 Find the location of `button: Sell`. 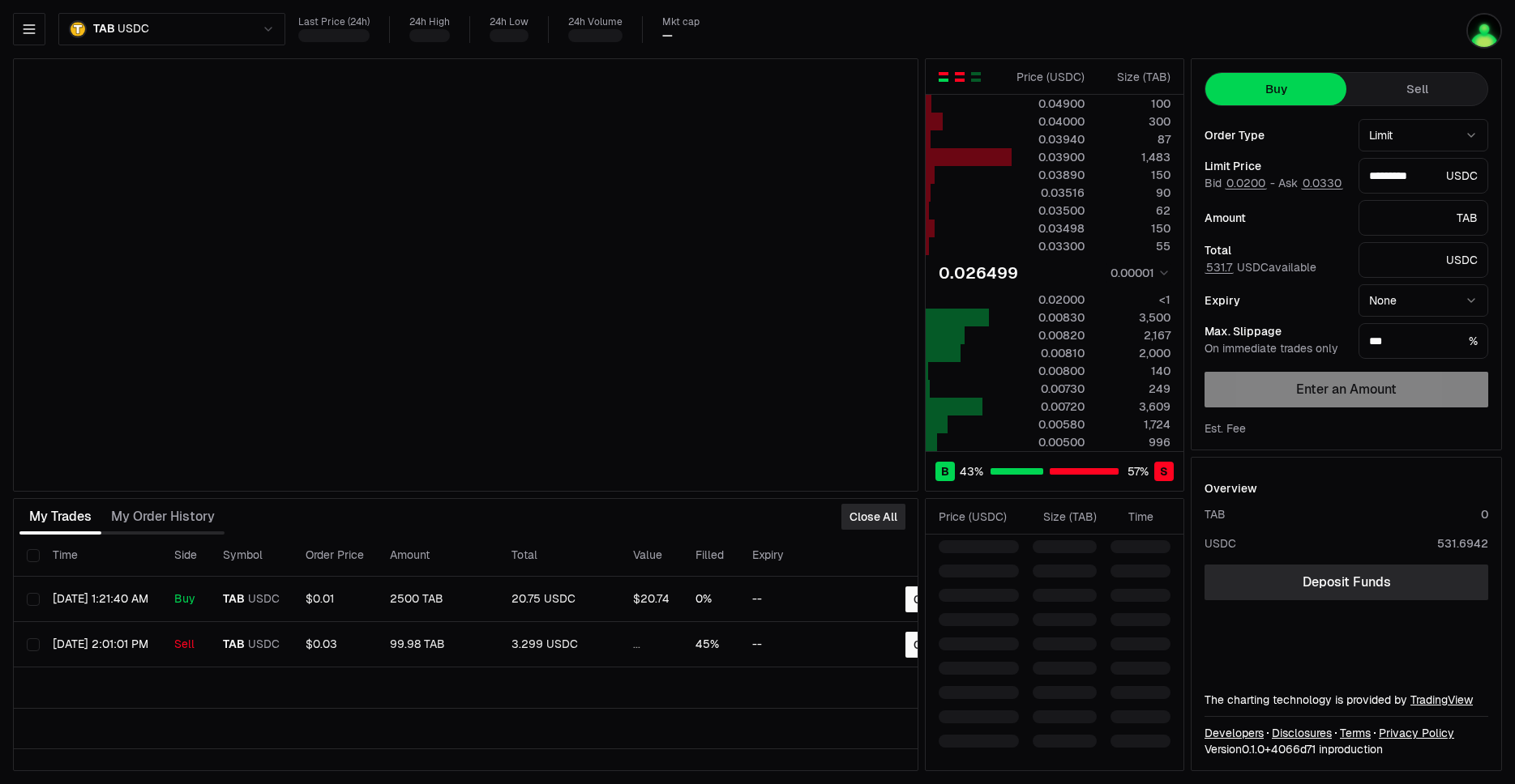

button: Sell is located at coordinates (1416, 89).